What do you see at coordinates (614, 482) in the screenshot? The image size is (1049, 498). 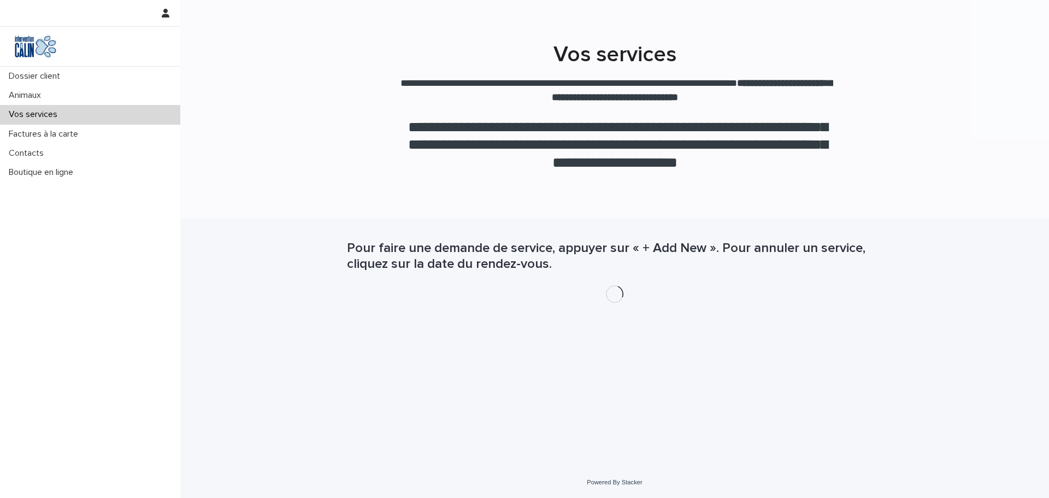 I see `a: Powered By Stacker` at bounding box center [614, 482].